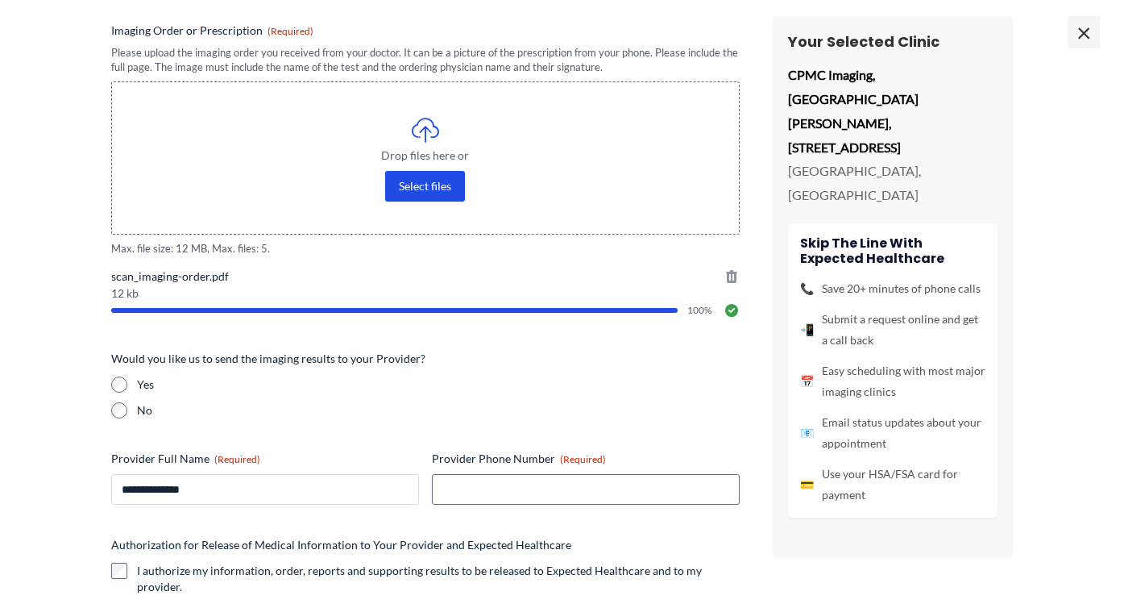 This screenshot has height=608, width=1124. I want to click on label: Imaging Order or Prescription, so click(426, 31).